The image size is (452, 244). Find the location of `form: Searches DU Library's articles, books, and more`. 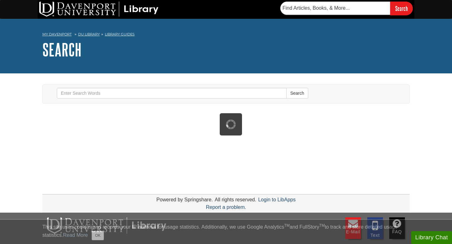

form: Searches DU Library's articles, books, and more is located at coordinates (347, 8).